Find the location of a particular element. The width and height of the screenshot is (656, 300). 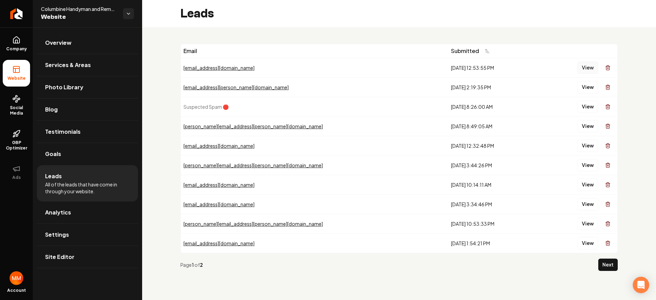

button: Ads is located at coordinates (16, 172).